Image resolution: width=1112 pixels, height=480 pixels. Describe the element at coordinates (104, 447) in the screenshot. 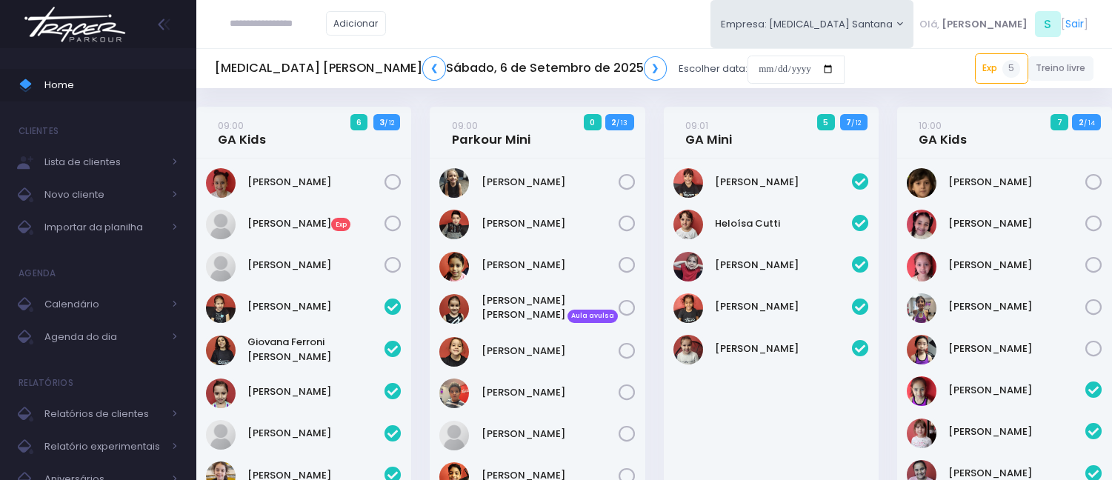

I see `span: Relatório experimentais` at that location.